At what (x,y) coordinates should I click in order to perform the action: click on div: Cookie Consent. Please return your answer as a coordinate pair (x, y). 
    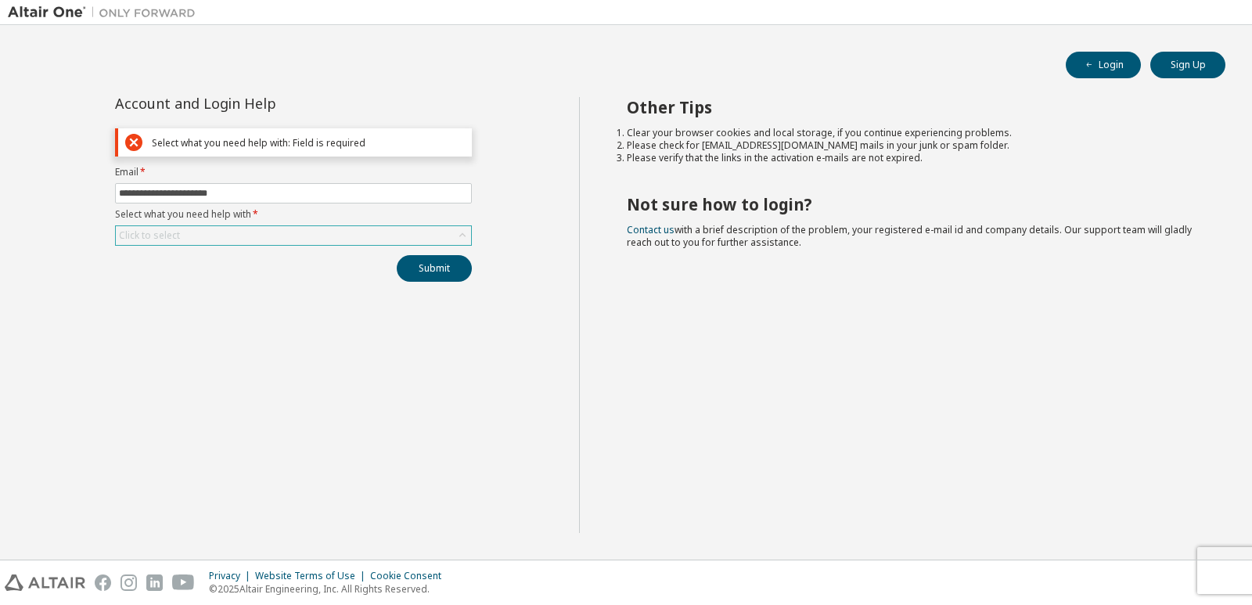
    Looking at the image, I should click on (410, 576).